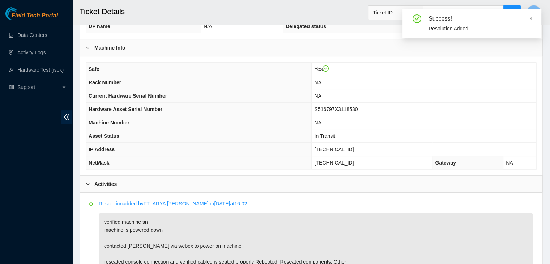 The height and width of the screenshot is (264, 550). I want to click on span: IP Address, so click(102, 149).